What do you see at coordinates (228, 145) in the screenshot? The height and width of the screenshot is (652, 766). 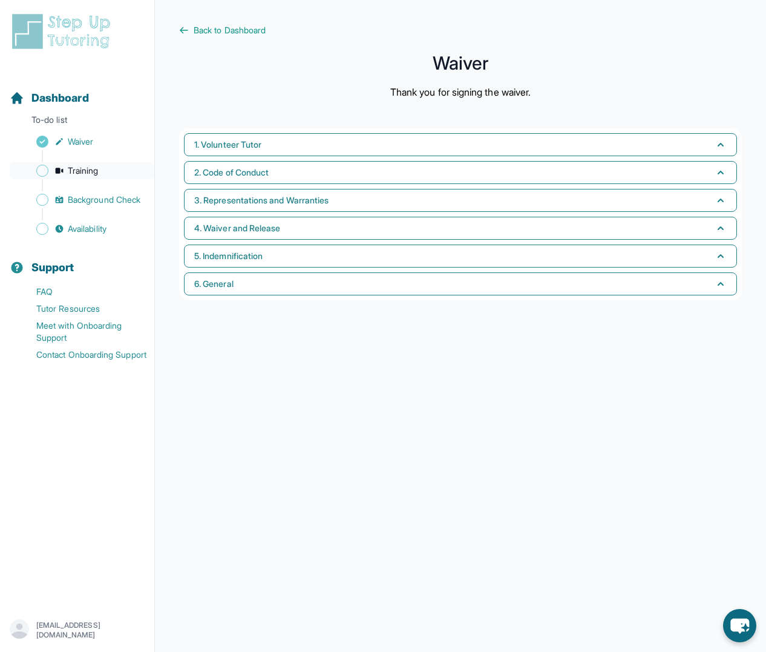 I see `span: 1. Volunteer Tutor` at bounding box center [228, 145].